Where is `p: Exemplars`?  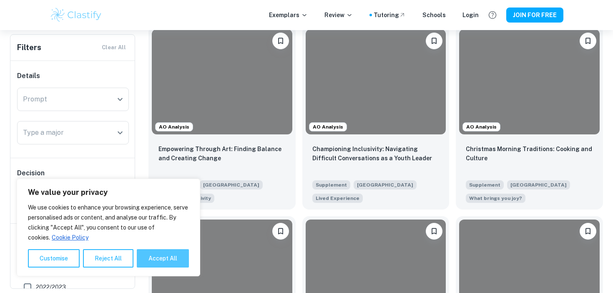
p: Exemplars is located at coordinates (288, 15).